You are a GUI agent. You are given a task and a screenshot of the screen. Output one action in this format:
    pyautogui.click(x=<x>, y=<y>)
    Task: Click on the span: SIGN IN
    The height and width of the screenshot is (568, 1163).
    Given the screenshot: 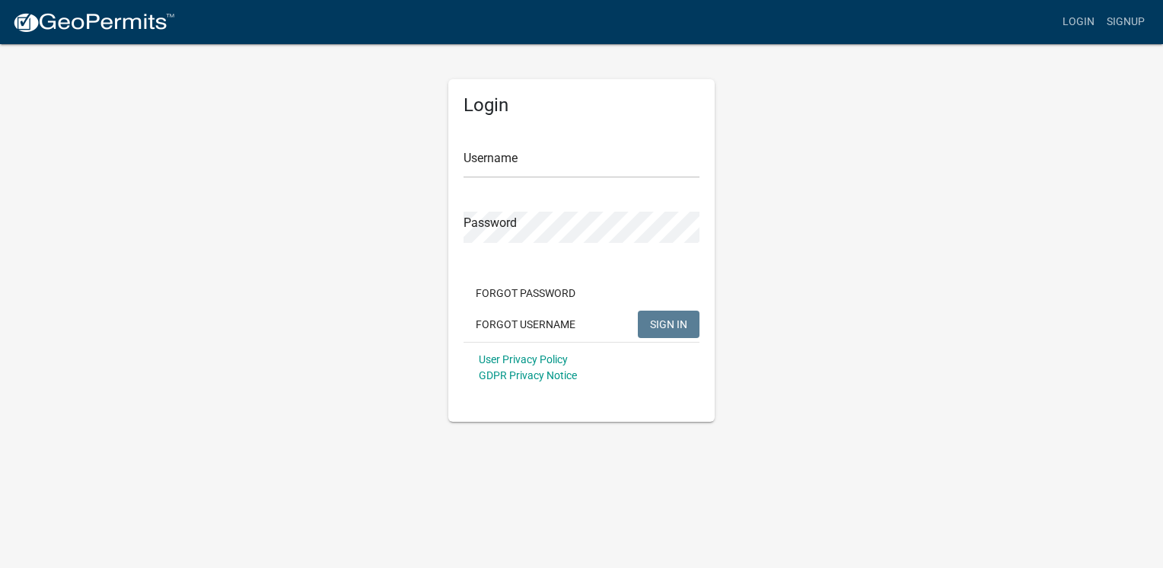 What is the action you would take?
    pyautogui.click(x=668, y=324)
    